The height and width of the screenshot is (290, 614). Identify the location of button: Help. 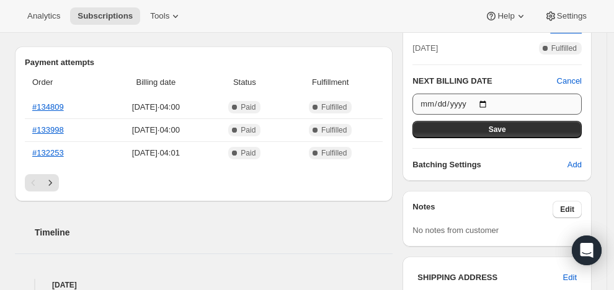
(505, 16).